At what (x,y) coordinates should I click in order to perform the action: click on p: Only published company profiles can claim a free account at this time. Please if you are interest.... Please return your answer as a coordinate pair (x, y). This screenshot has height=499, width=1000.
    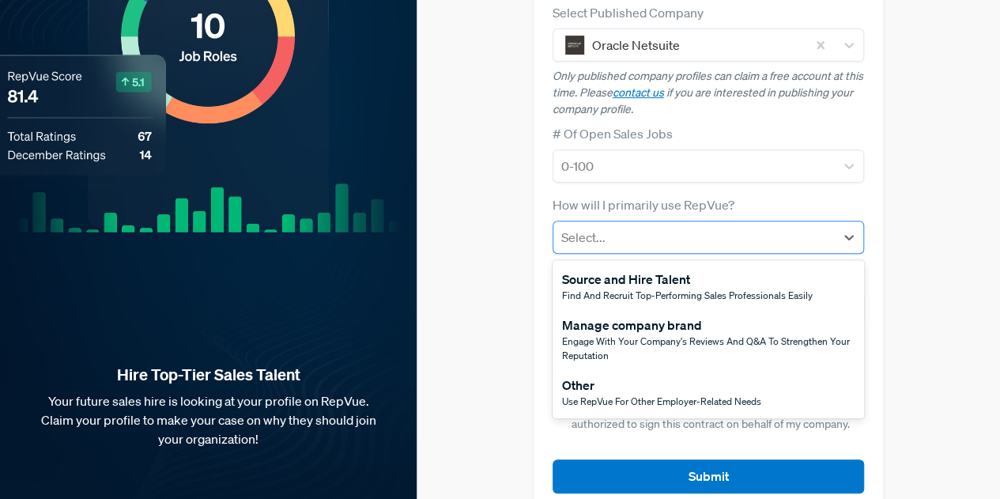
    Looking at the image, I should click on (708, 92).